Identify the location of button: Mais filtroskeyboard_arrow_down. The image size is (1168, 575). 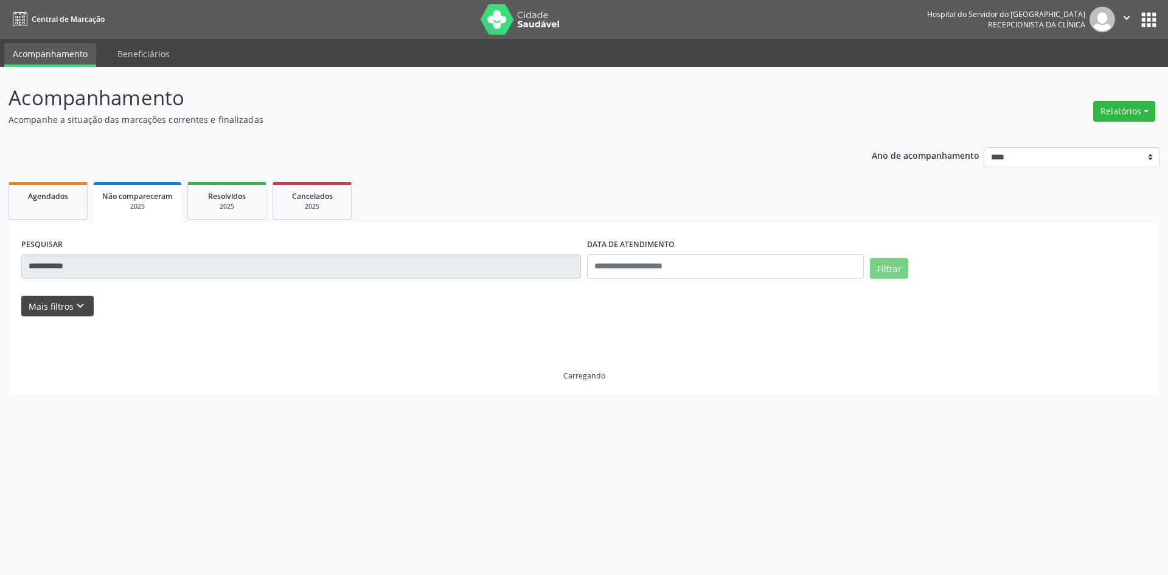
(57, 306).